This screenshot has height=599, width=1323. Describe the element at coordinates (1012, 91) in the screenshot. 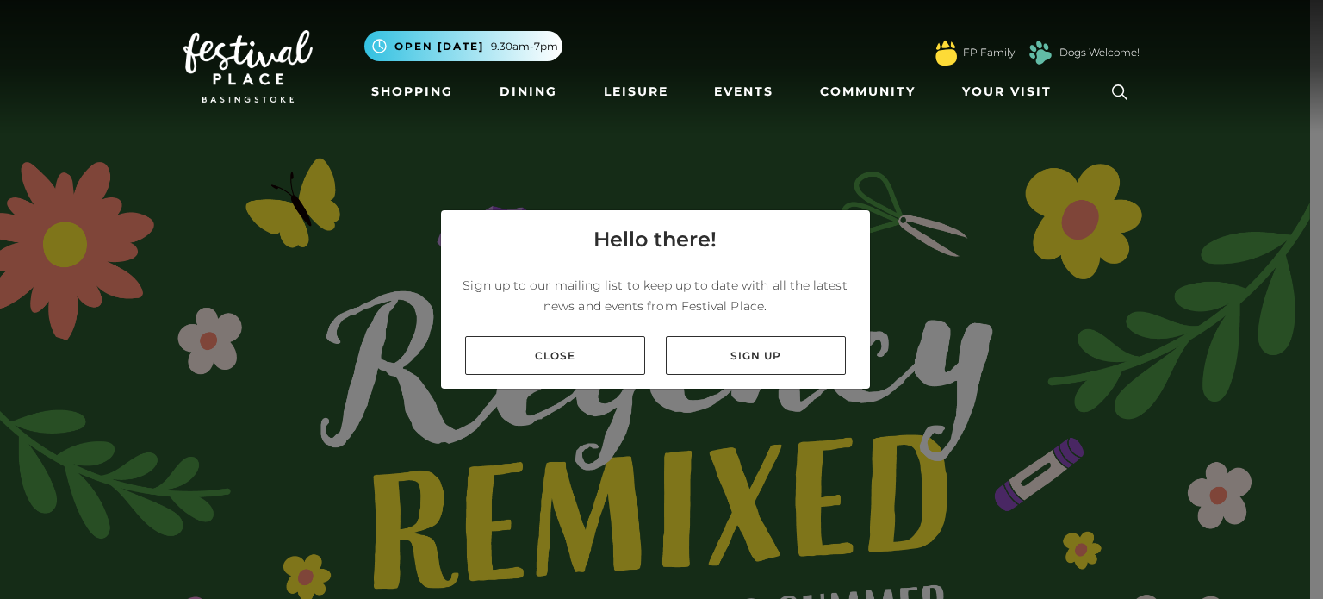

I see `a: Your Visit` at that location.